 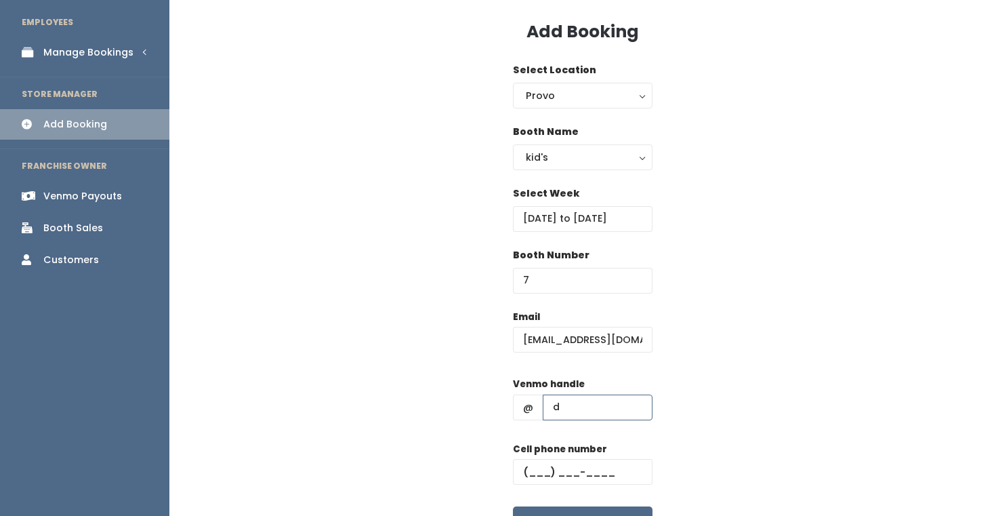 What do you see at coordinates (88, 52) in the screenshot?
I see `div: Manage Bookings` at bounding box center [88, 52].